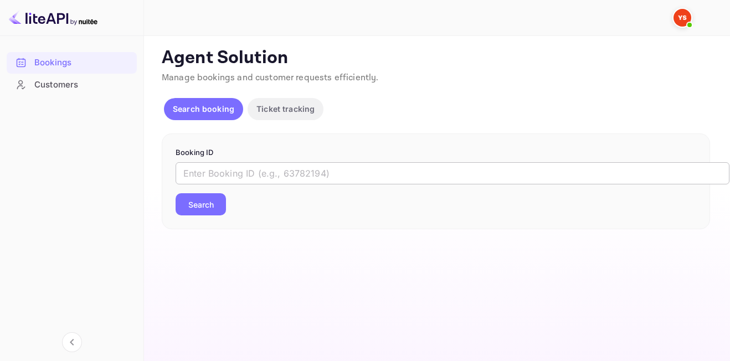 The height and width of the screenshot is (361, 730). Describe the element at coordinates (201, 204) in the screenshot. I see `button: Search` at that location.